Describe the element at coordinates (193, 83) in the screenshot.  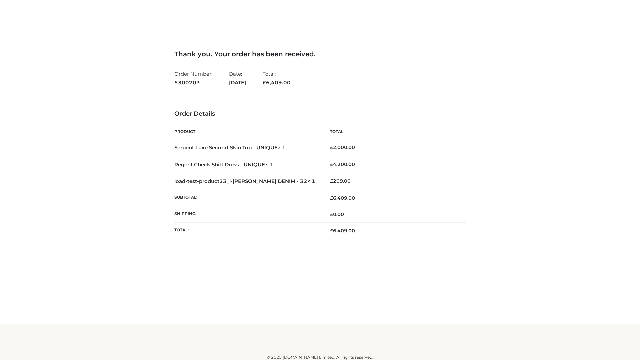
I see `strong: 5300703` at that location.